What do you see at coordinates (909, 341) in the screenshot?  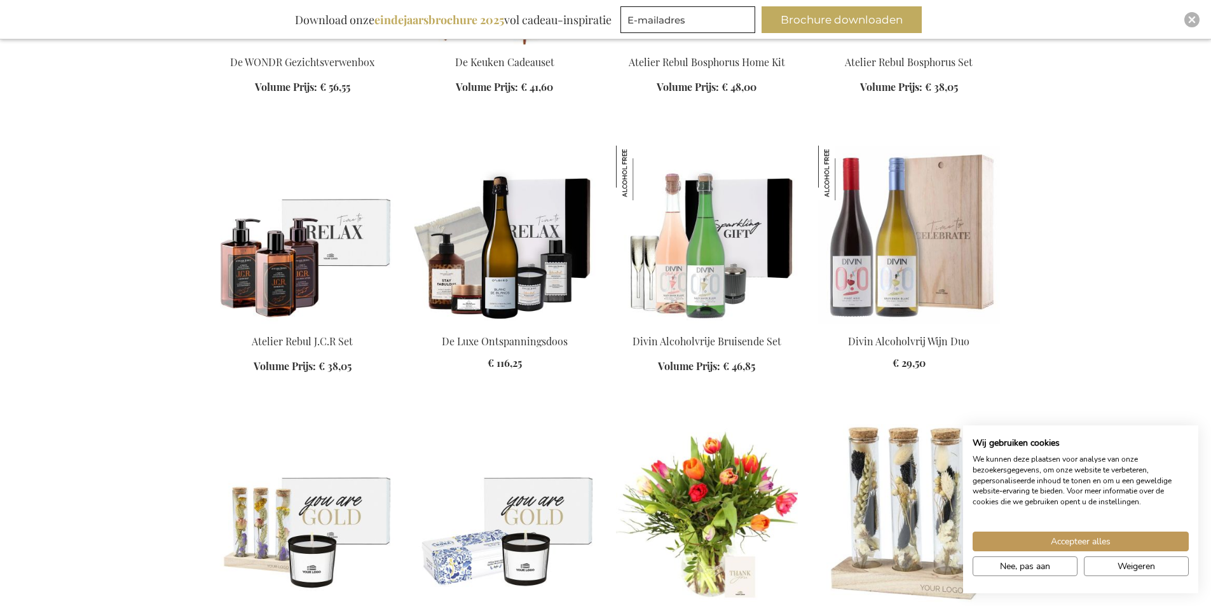 I see `a: Divin Alcoholvrij Wijn Duo` at bounding box center [909, 341].